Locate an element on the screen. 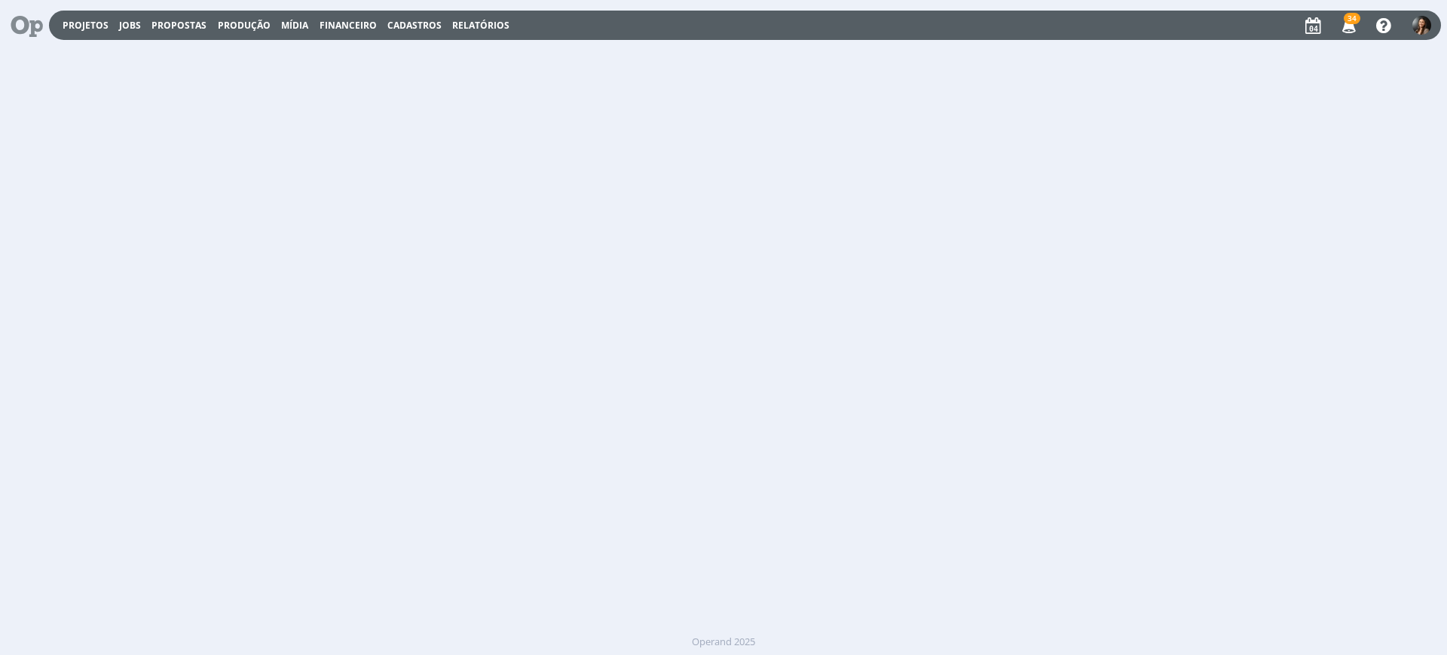  button: Propostas is located at coordinates (179, 26).